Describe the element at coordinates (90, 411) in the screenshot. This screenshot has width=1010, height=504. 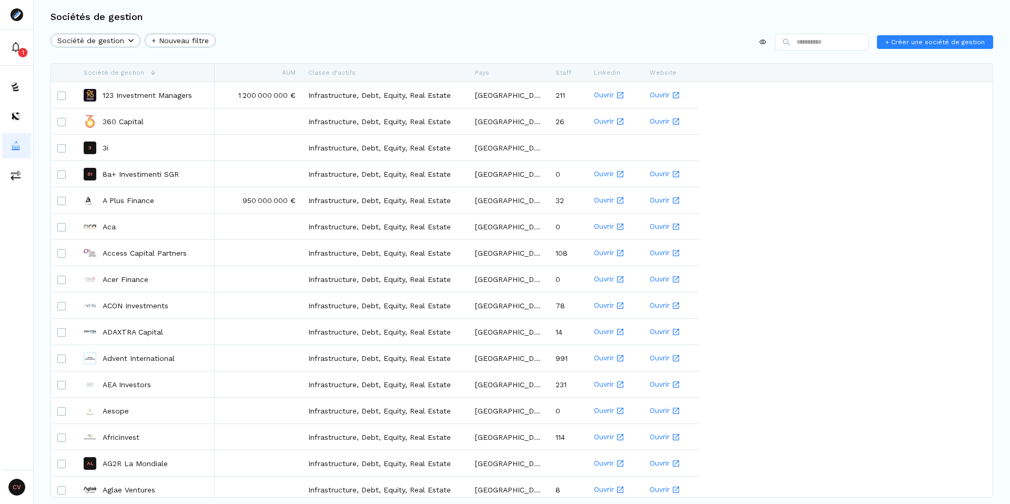
I see `img: Aesope` at that location.